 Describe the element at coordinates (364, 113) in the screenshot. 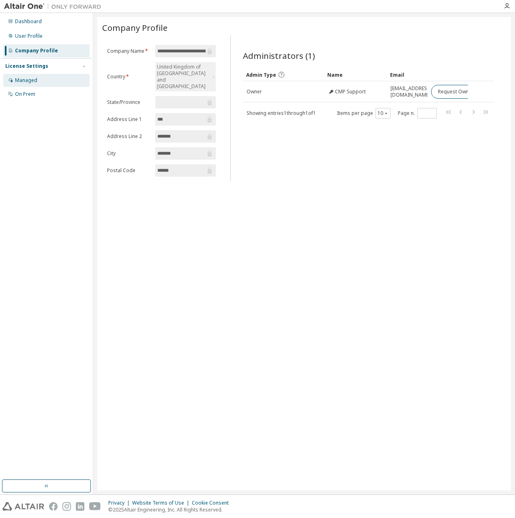

I see `span: Items per page` at that location.